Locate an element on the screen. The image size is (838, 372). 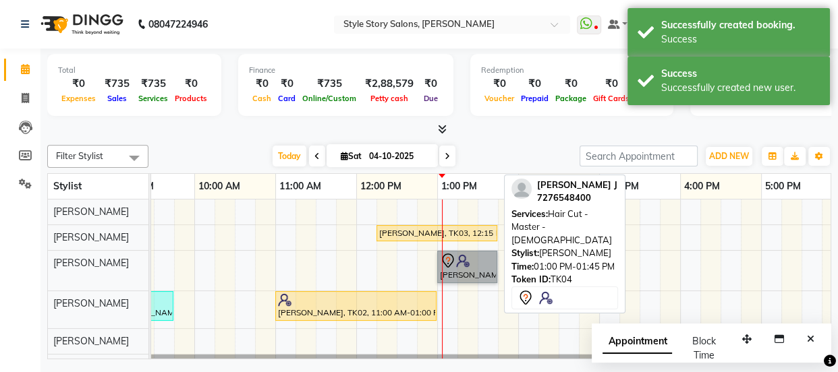
div: Total is located at coordinates (134, 70).